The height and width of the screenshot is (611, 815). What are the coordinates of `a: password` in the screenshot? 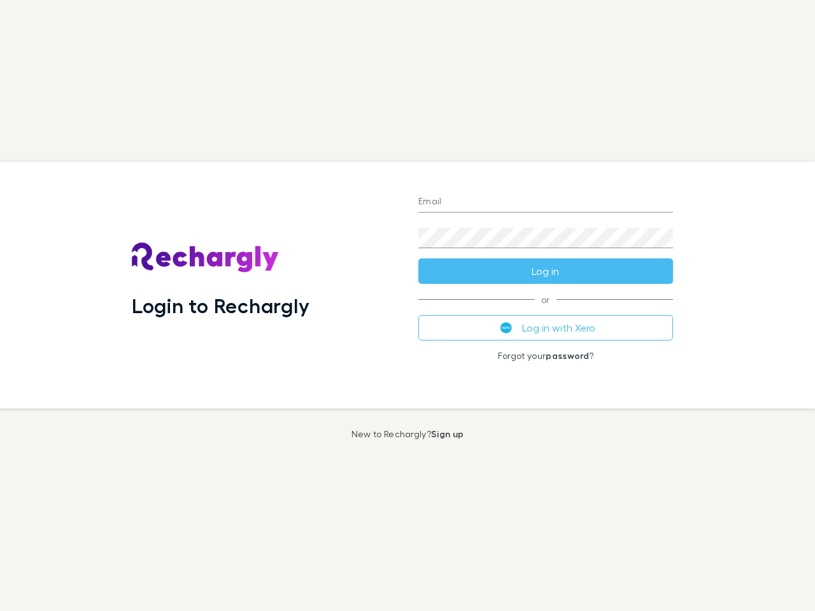 It's located at (567, 355).